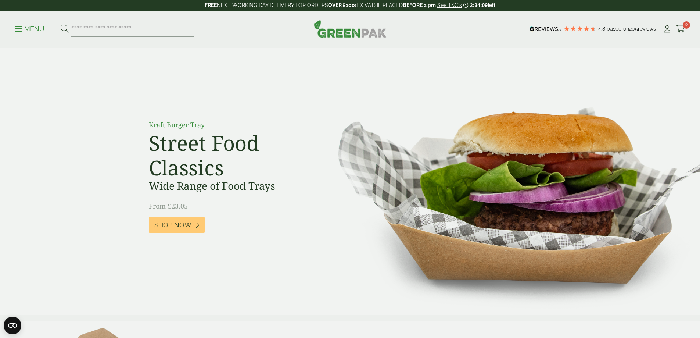 The width and height of the screenshot is (700, 338). Describe the element at coordinates (667, 29) in the screenshot. I see `i: My Account` at that location.